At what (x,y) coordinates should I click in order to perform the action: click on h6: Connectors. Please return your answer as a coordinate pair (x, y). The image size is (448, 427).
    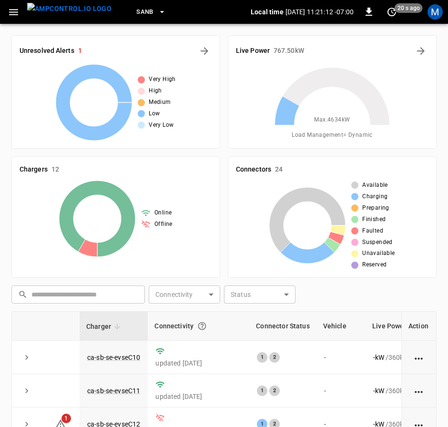
    Looking at the image, I should click on (253, 170).